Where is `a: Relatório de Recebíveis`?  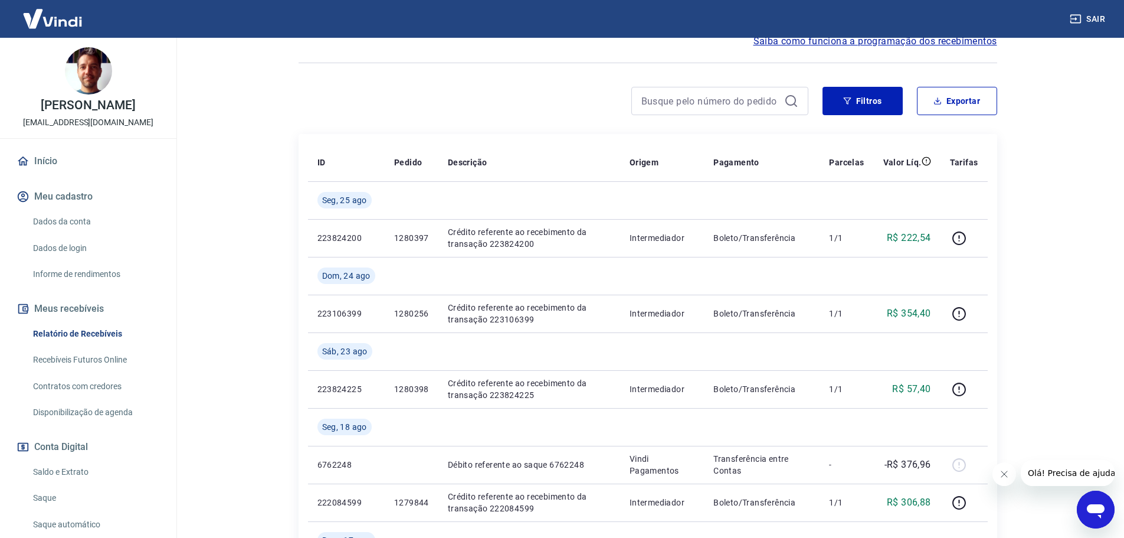 a: Relatório de Recebíveis is located at coordinates (95, 334).